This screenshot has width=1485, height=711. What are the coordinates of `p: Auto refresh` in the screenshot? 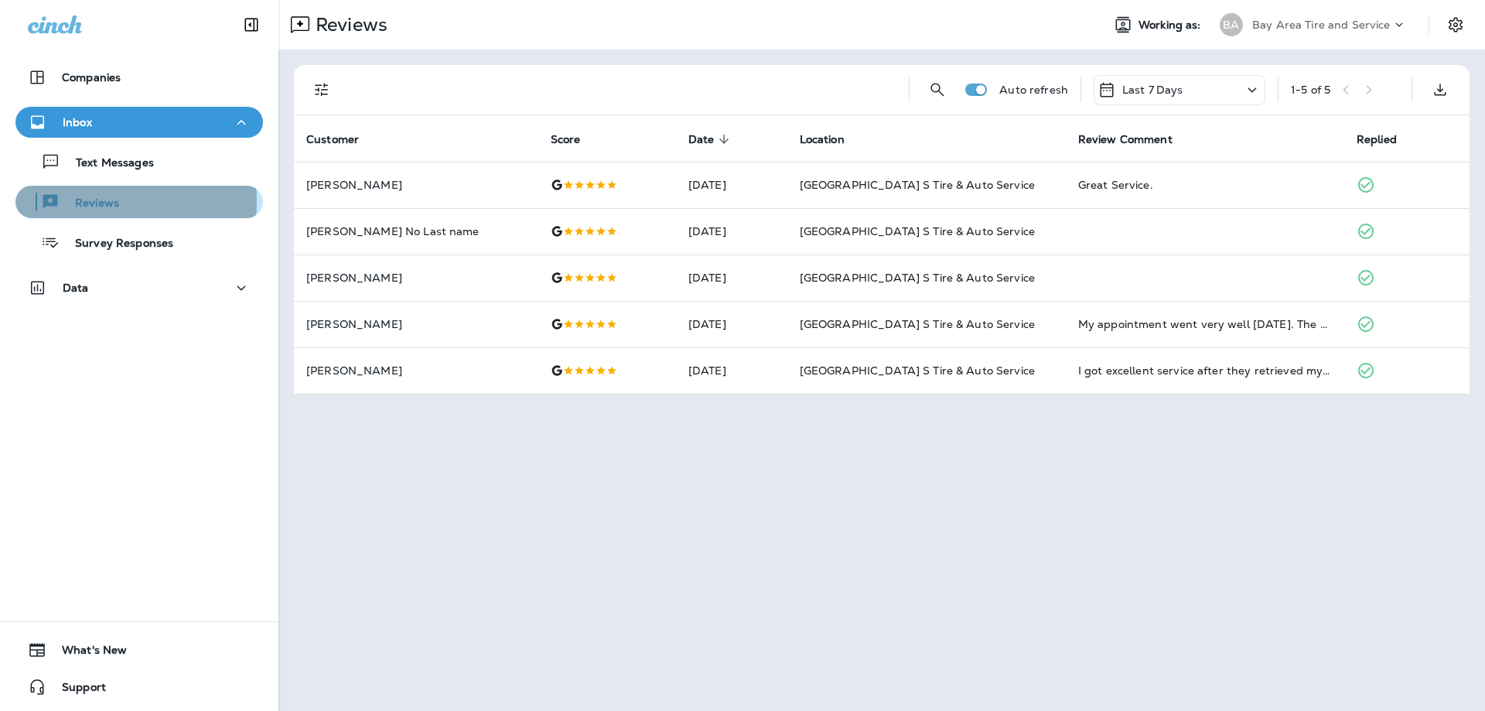 It's located at (1034, 90).